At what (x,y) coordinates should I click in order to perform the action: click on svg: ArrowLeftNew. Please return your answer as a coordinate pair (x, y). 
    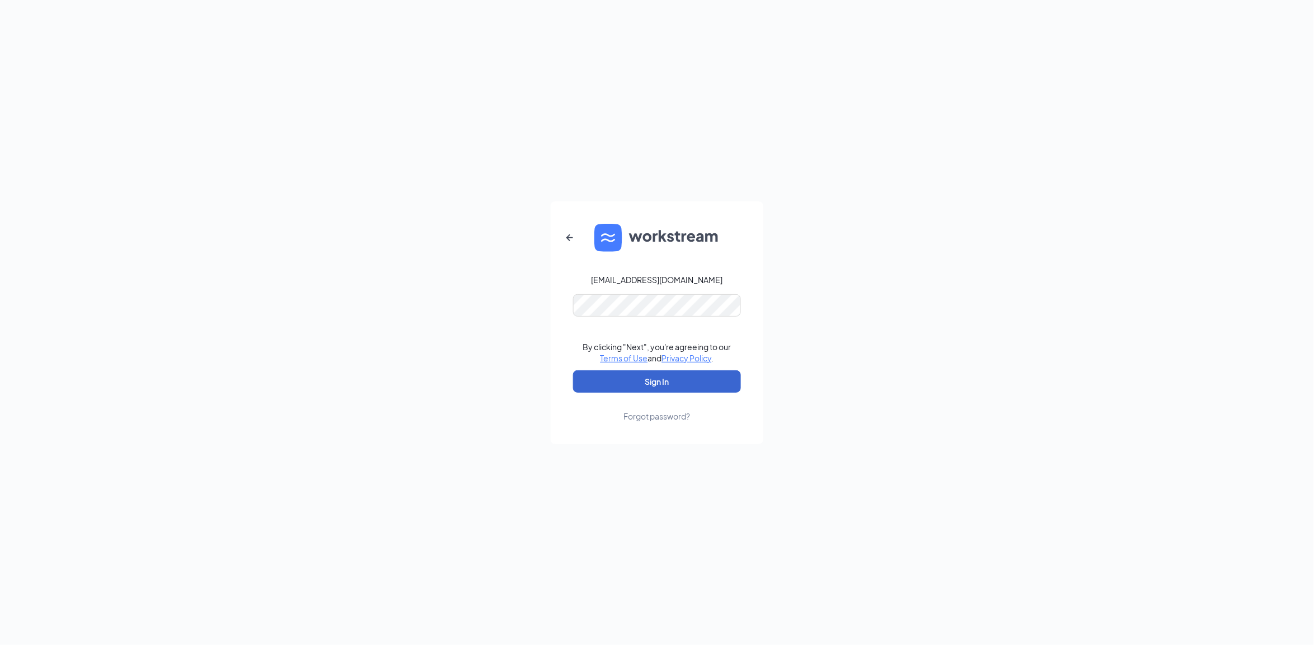
    Looking at the image, I should click on (570, 238).